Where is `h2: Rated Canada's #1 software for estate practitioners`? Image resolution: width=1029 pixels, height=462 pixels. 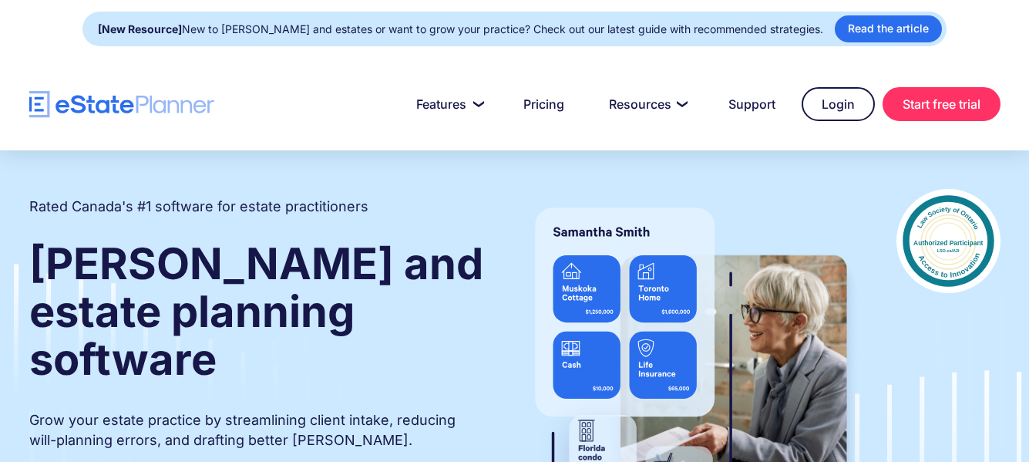
h2: Rated Canada's #1 software for estate practitioners is located at coordinates (199, 207).